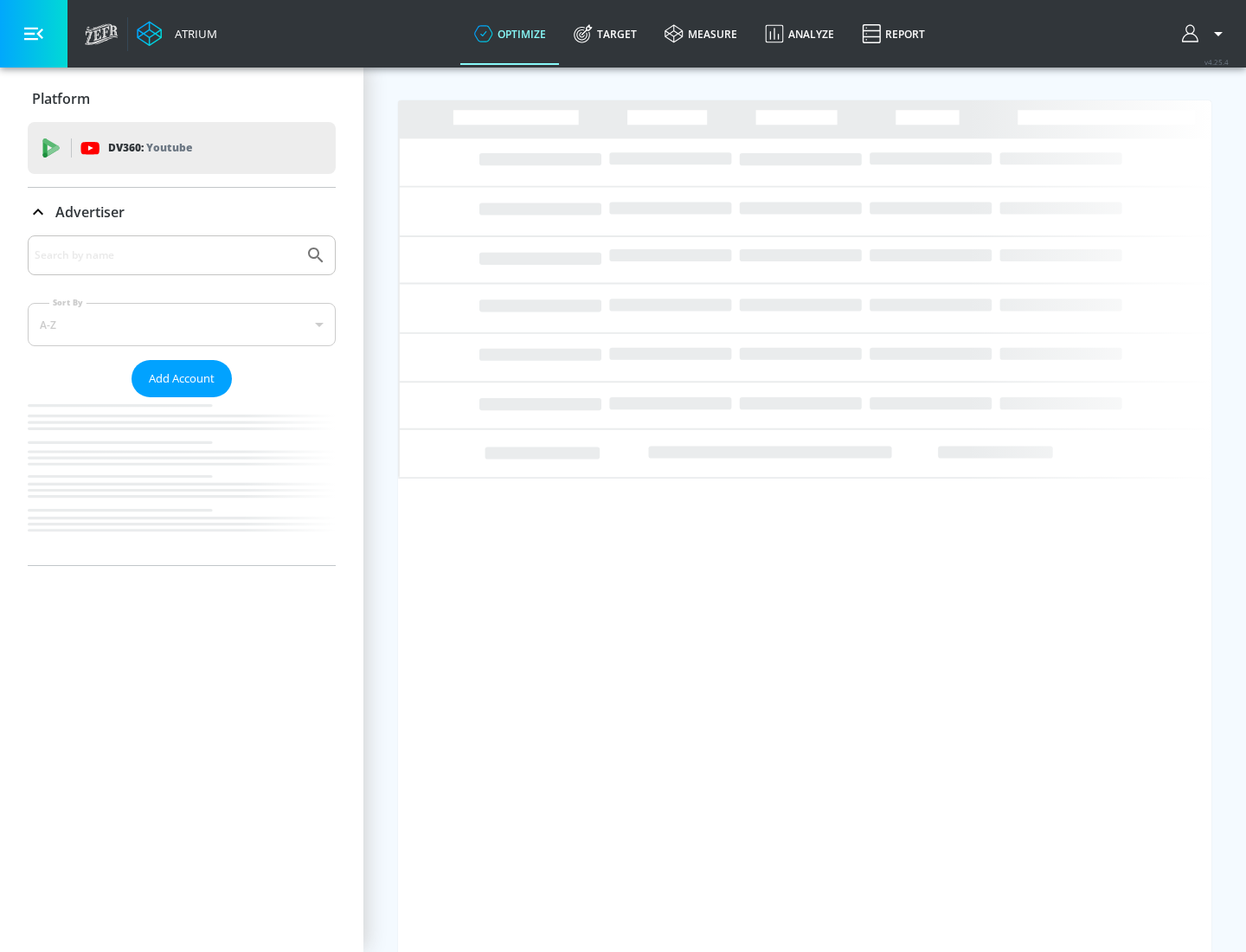 The image size is (1246, 952). What do you see at coordinates (90, 212) in the screenshot?
I see `p: Advertiser` at bounding box center [90, 212].